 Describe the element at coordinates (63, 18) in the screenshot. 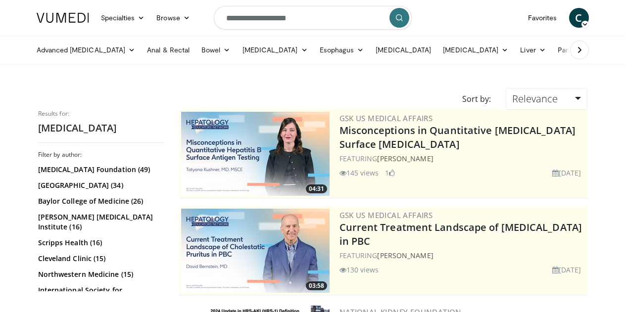

I see `img: VuMedi Logo` at that location.